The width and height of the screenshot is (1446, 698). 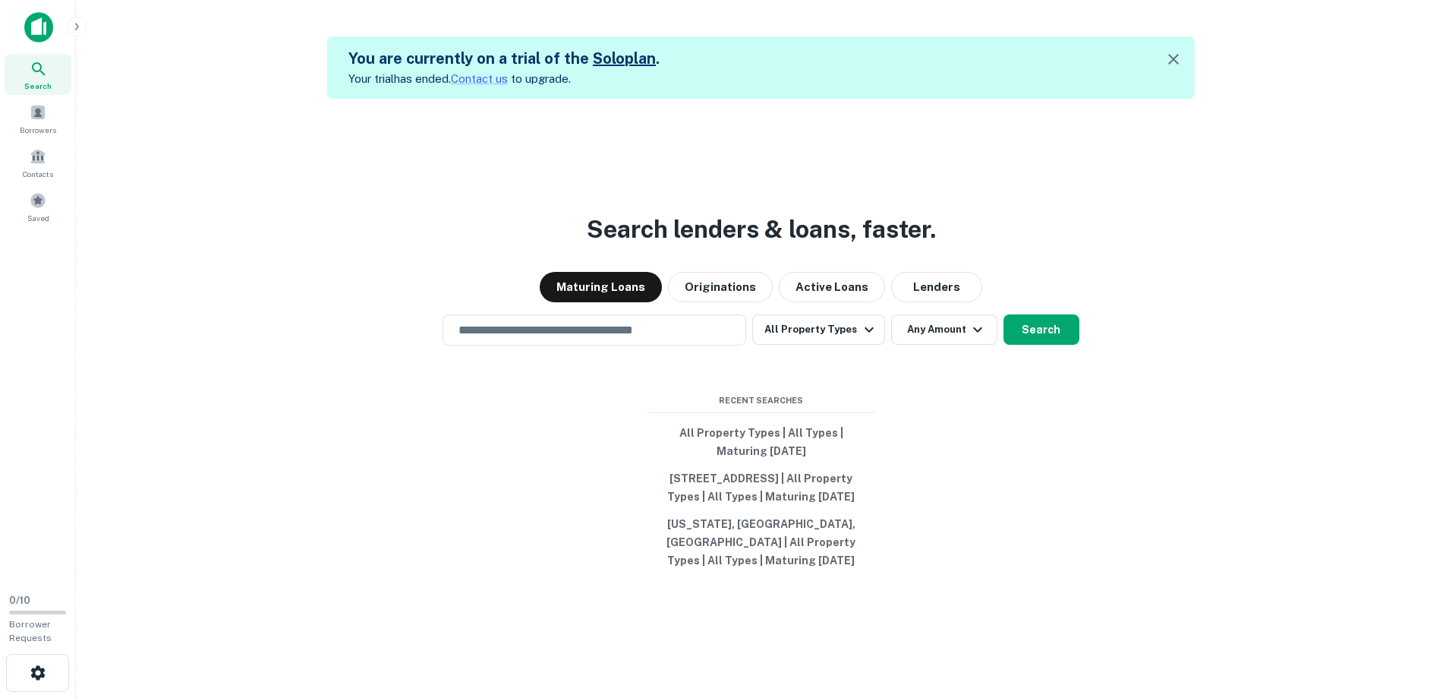 What do you see at coordinates (624, 58) in the screenshot?
I see `a: Soloplan` at bounding box center [624, 58].